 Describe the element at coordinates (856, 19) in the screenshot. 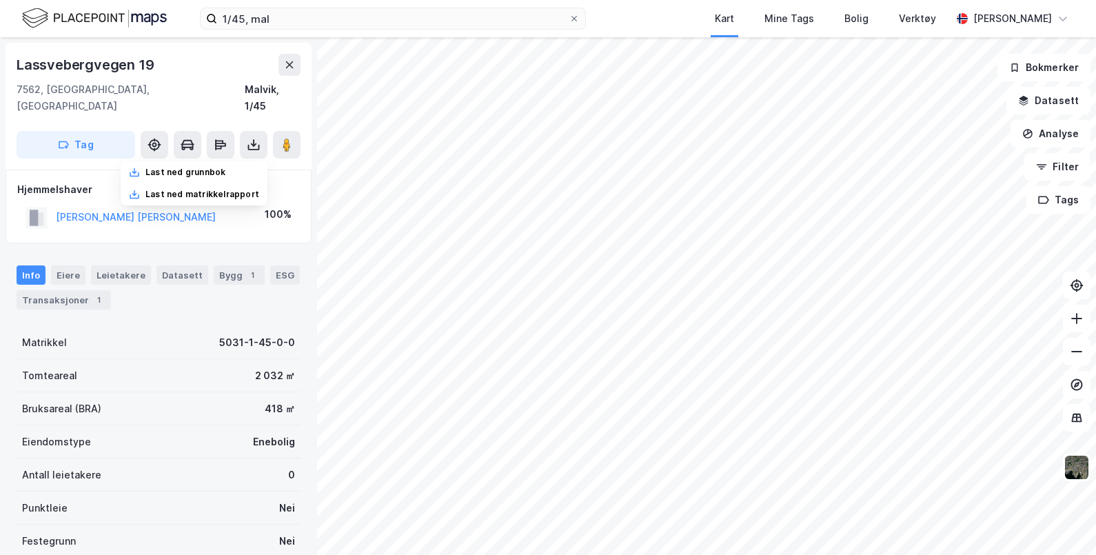

I see `div: Bolig` at that location.